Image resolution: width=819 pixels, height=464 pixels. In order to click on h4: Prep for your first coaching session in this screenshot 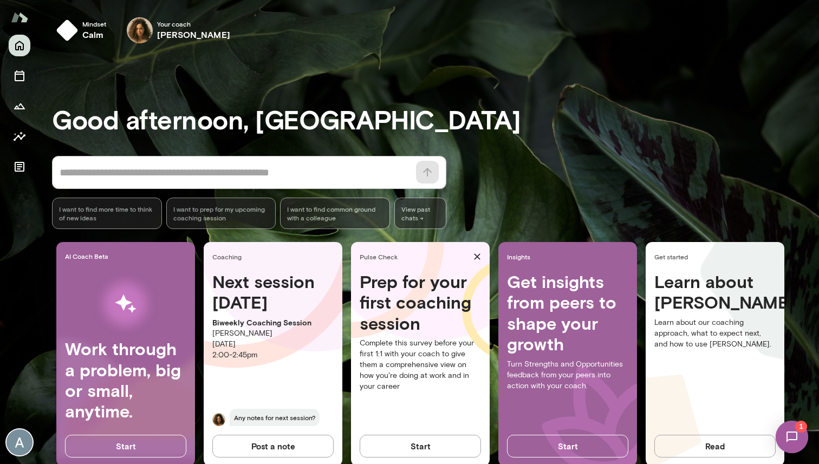, I will do `click(420, 302)`.